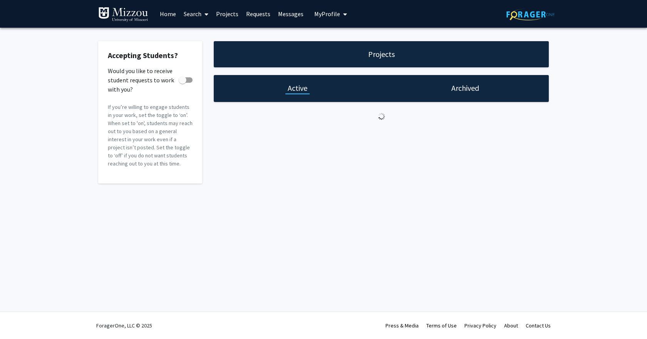 The height and width of the screenshot is (339, 647). I want to click on h2: Accepting Students?, so click(150, 55).